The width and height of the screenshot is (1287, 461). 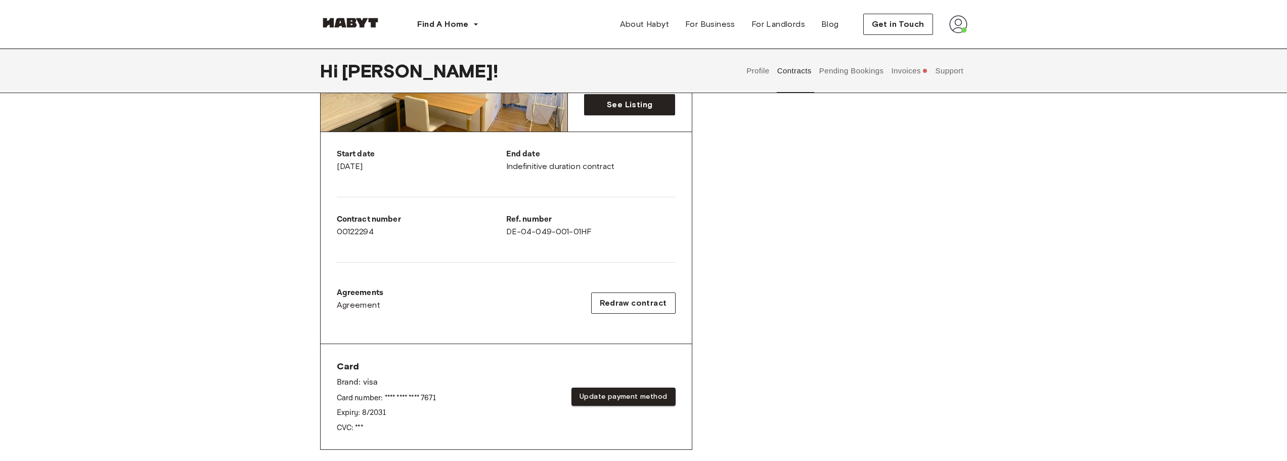 I want to click on span: Blog, so click(x=830, y=24).